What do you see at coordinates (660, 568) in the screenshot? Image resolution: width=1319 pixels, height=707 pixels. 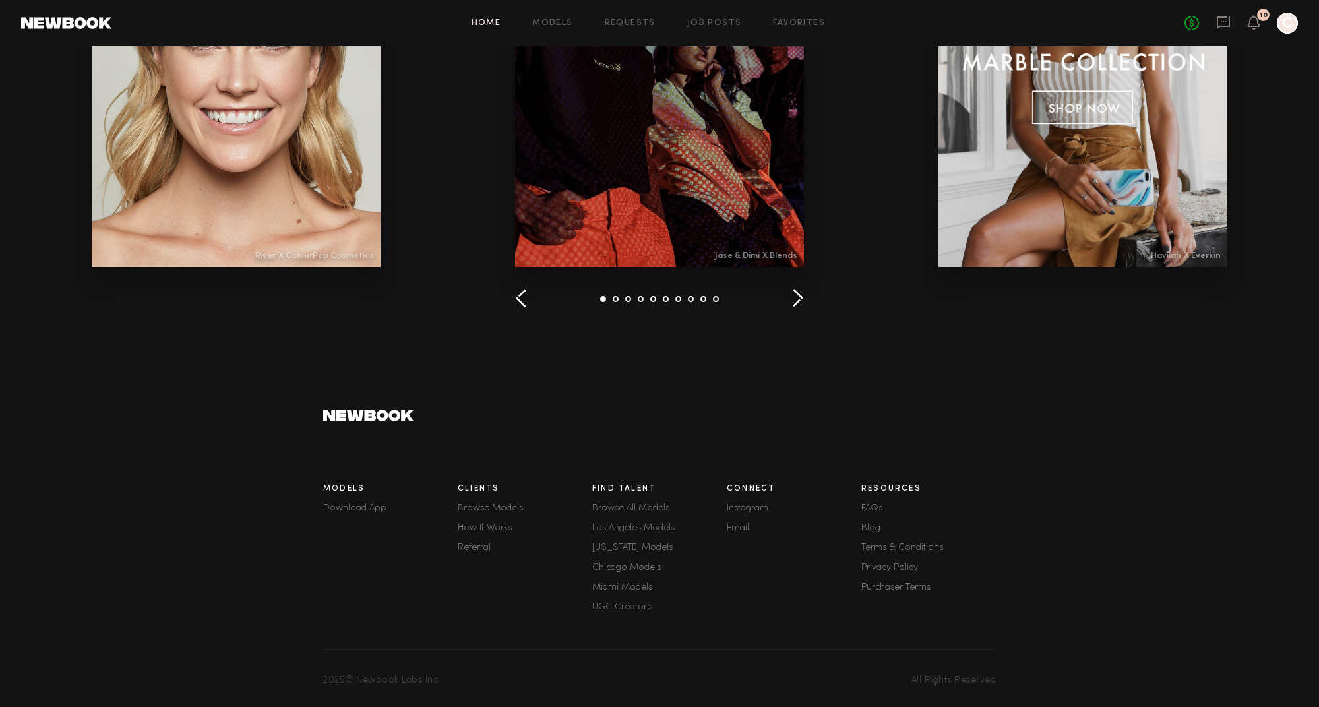 I see `a: Chicago Models` at bounding box center [660, 568].